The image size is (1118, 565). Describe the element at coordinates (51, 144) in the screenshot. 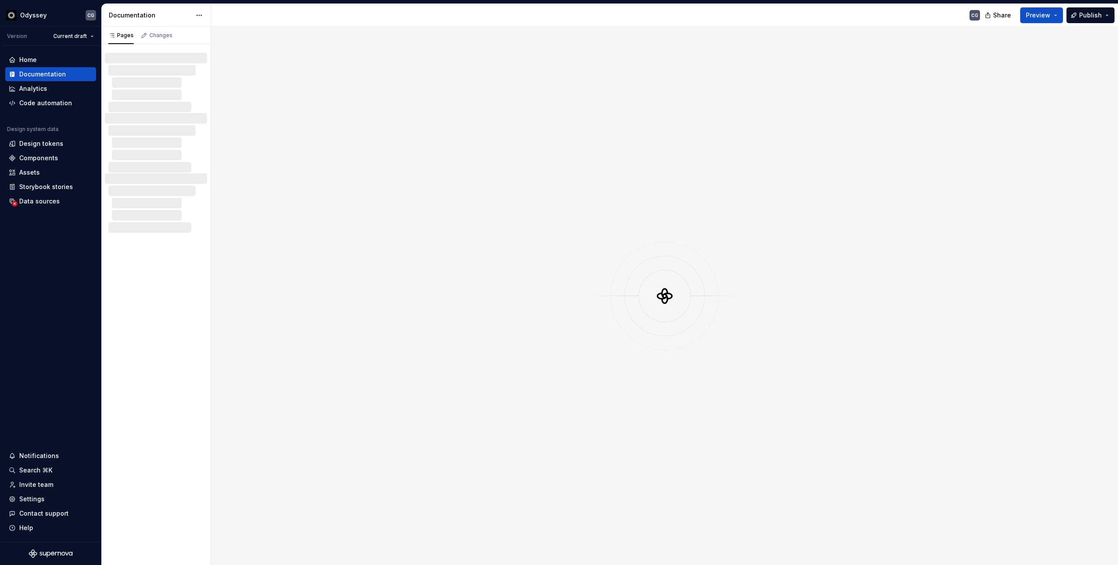

I see `a: Design tokens` at that location.